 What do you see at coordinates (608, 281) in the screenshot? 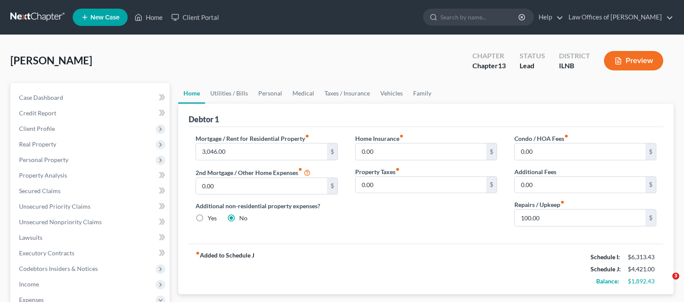
I see `strong: Balance:` at bounding box center [608, 281].